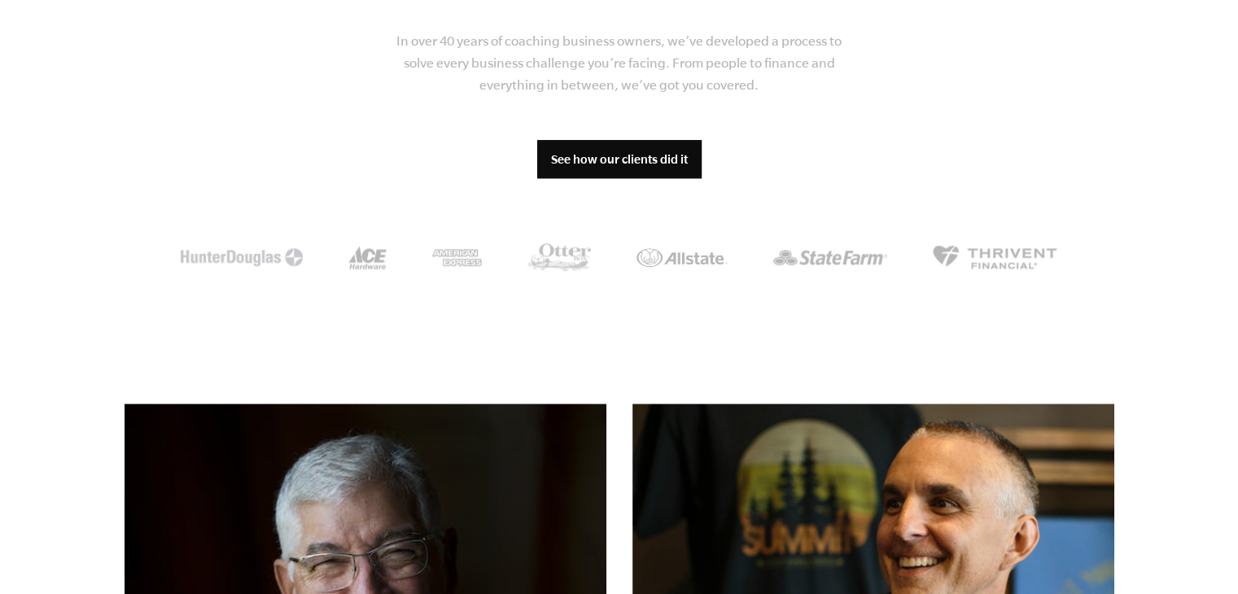 The width and height of the screenshot is (1238, 594). What do you see at coordinates (1198, 555) in the screenshot?
I see `div: Chat Widget` at bounding box center [1198, 555].